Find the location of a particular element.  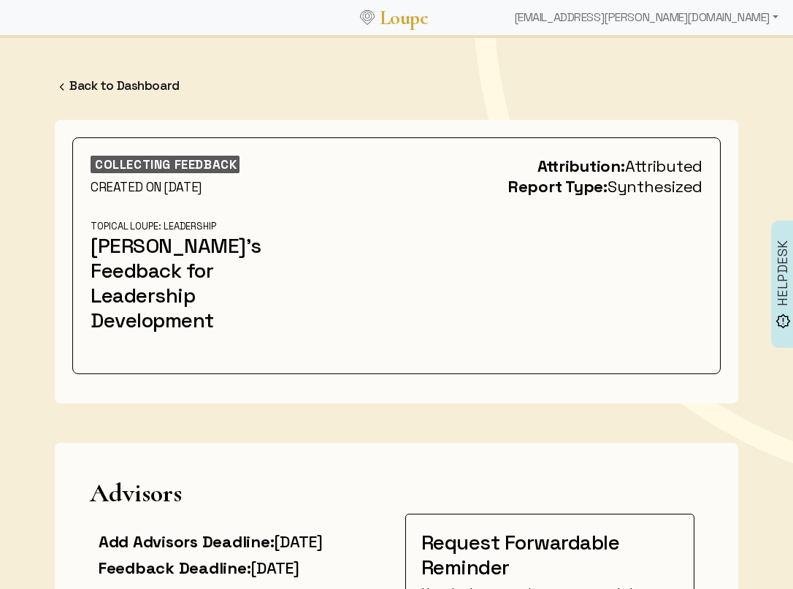

span: Report Type: is located at coordinates (558, 186).